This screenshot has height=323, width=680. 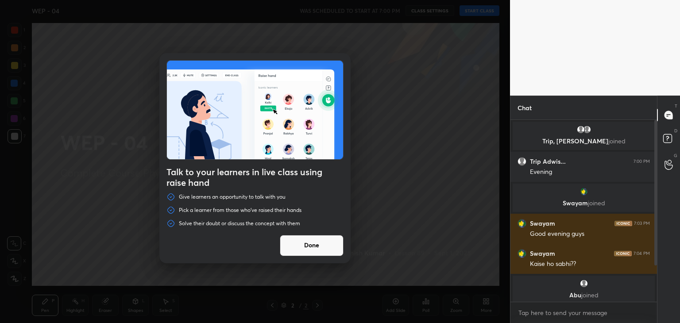 What do you see at coordinates (524, 108) in the screenshot?
I see `p: Chat` at bounding box center [524, 108].